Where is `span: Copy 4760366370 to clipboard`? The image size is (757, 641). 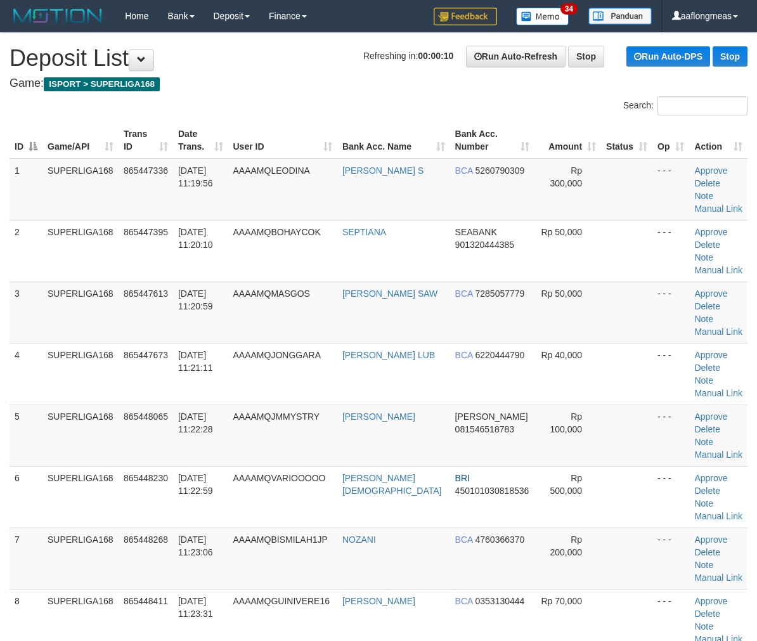 span: Copy 4760366370 to clipboard is located at coordinates (500, 539).